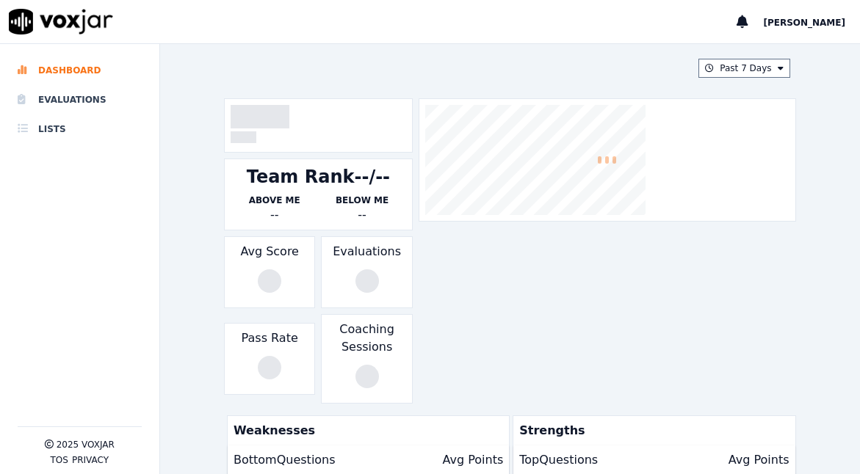 The width and height of the screenshot is (860, 474). I want to click on button: Past 7 Days, so click(744, 68).